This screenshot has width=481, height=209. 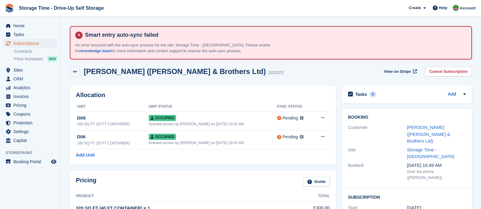 What do you see at coordinates (33, 153) in the screenshot?
I see `span: Storefront` at bounding box center [33, 153].